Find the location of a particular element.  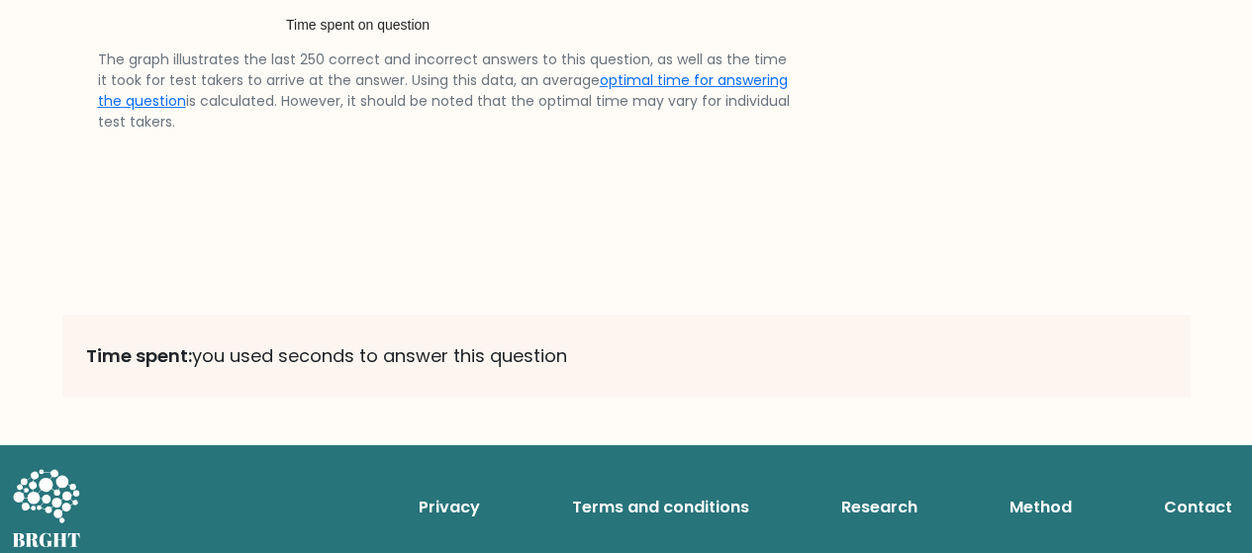

a: Method is located at coordinates (1041, 508).